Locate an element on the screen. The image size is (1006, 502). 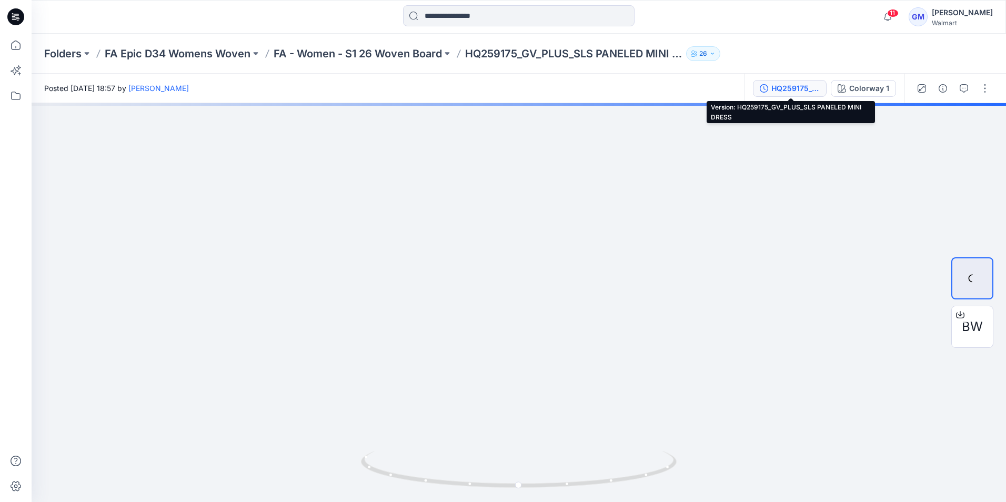
a: FA - Women - S1 26 Woven Board is located at coordinates (358, 54).